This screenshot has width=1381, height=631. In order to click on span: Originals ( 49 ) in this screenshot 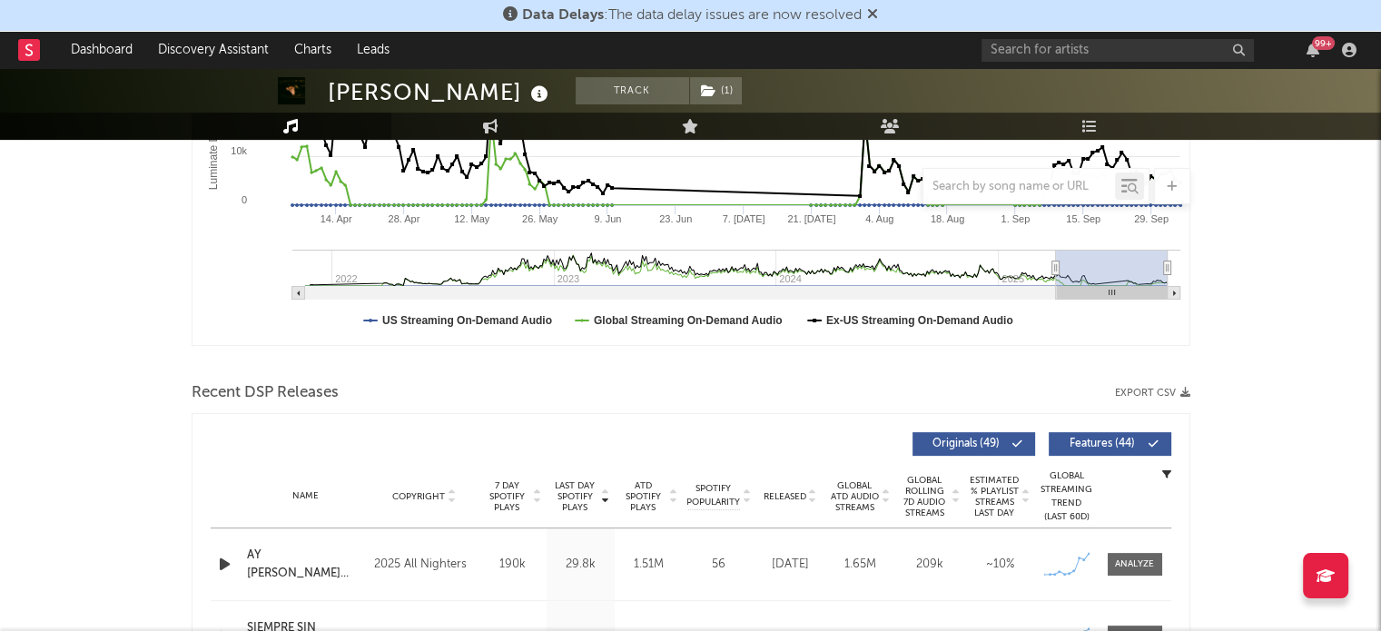, I will do `click(966, 444)`.